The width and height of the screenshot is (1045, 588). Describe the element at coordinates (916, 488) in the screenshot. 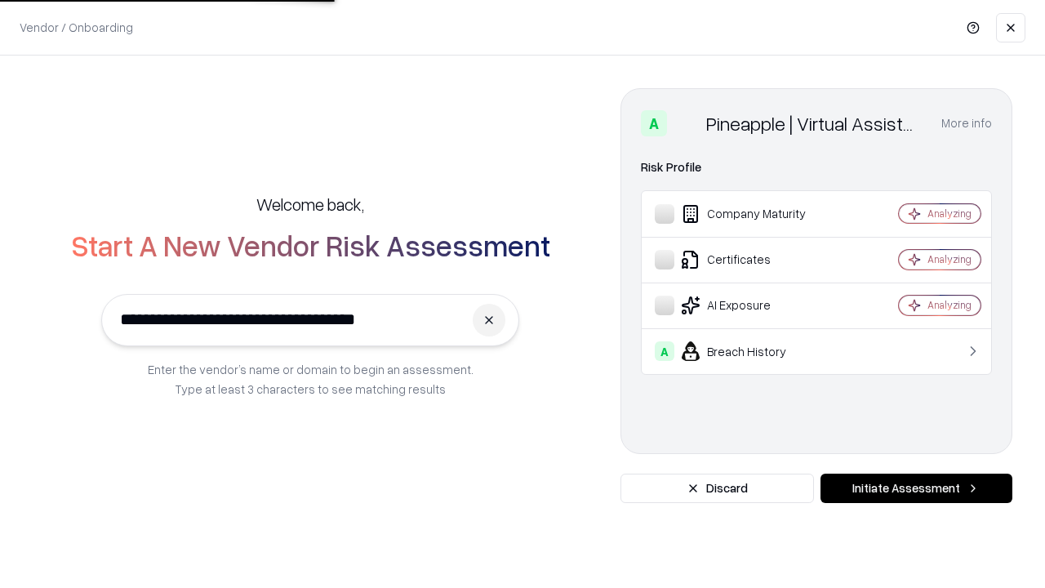

I see `button: Initiate Assessment` at that location.